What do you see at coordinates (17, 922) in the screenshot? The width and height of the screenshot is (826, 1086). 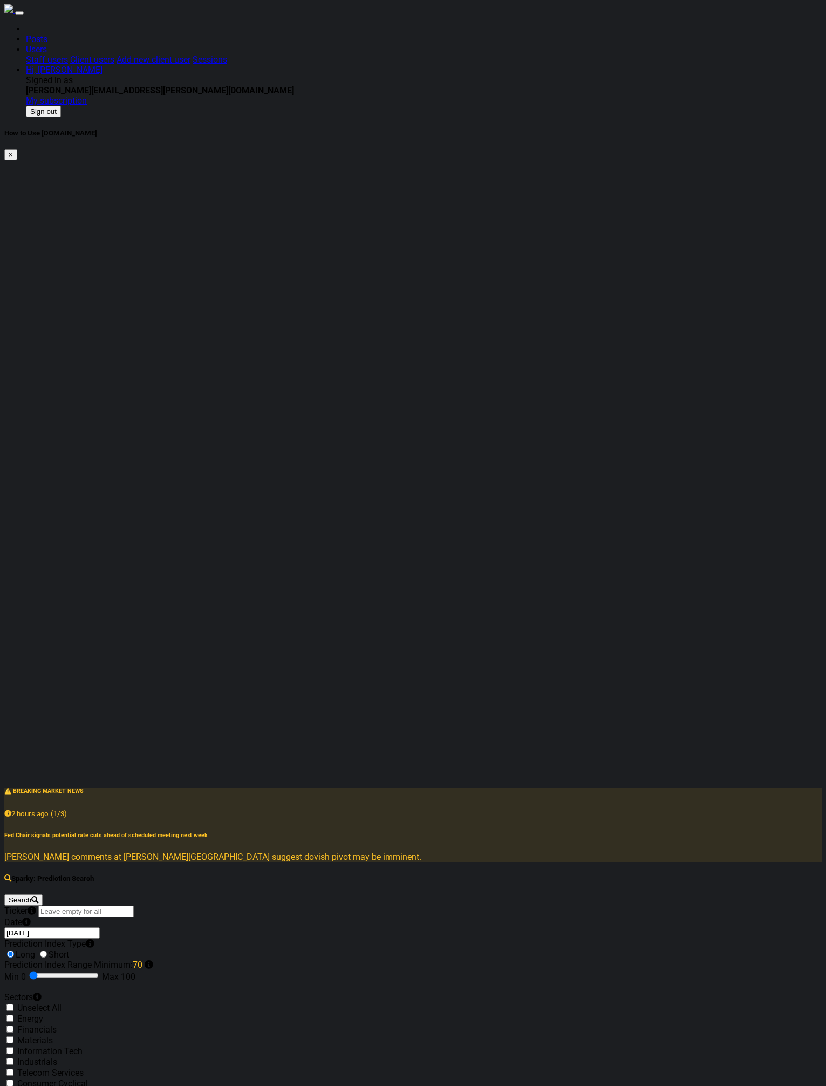 I see `label: Date` at bounding box center [17, 922].